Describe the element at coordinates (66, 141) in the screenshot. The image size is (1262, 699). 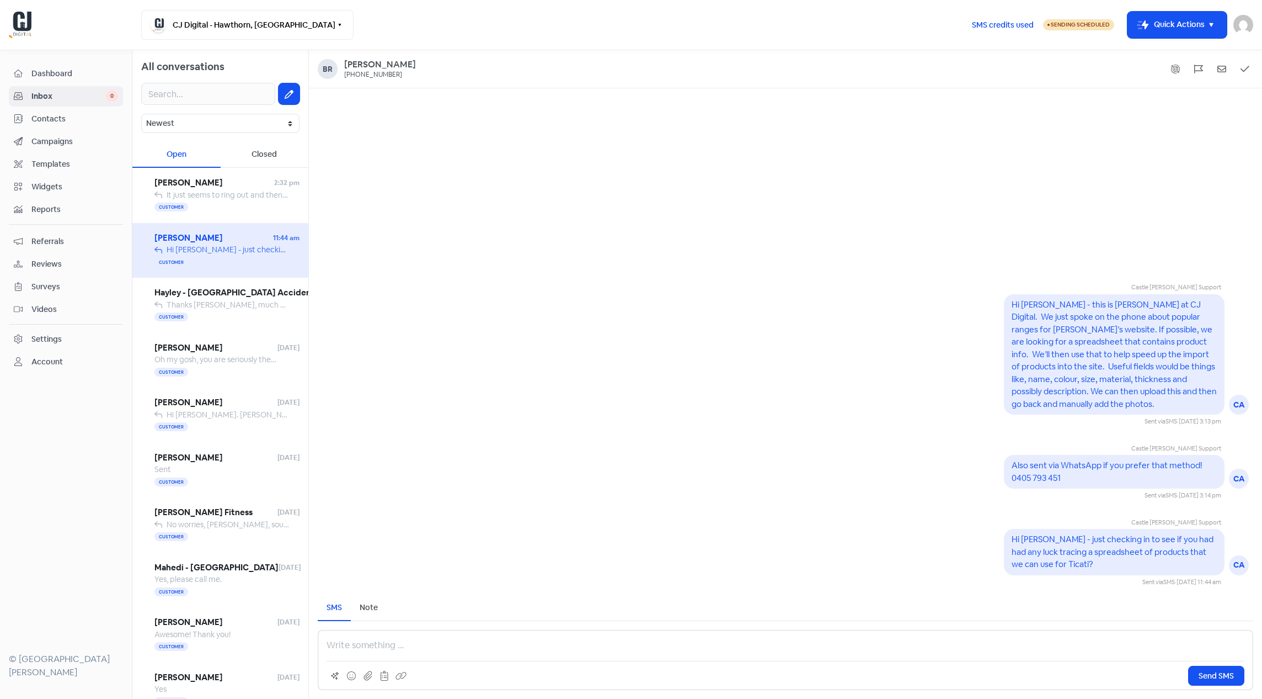
I see `a: Campaigns` at that location.